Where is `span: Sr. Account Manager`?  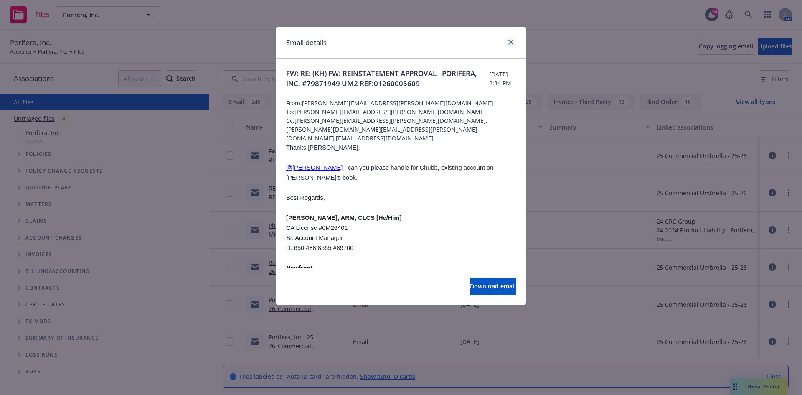 span: Sr. Account Manager is located at coordinates (314, 238).